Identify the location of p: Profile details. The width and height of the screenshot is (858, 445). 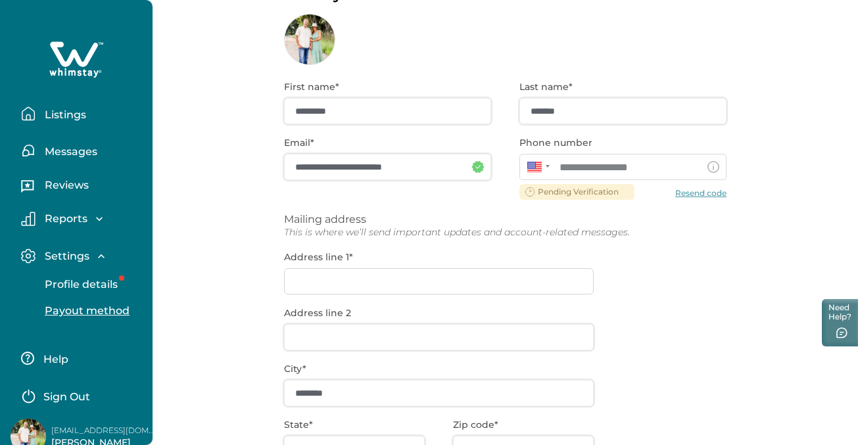
(79, 285).